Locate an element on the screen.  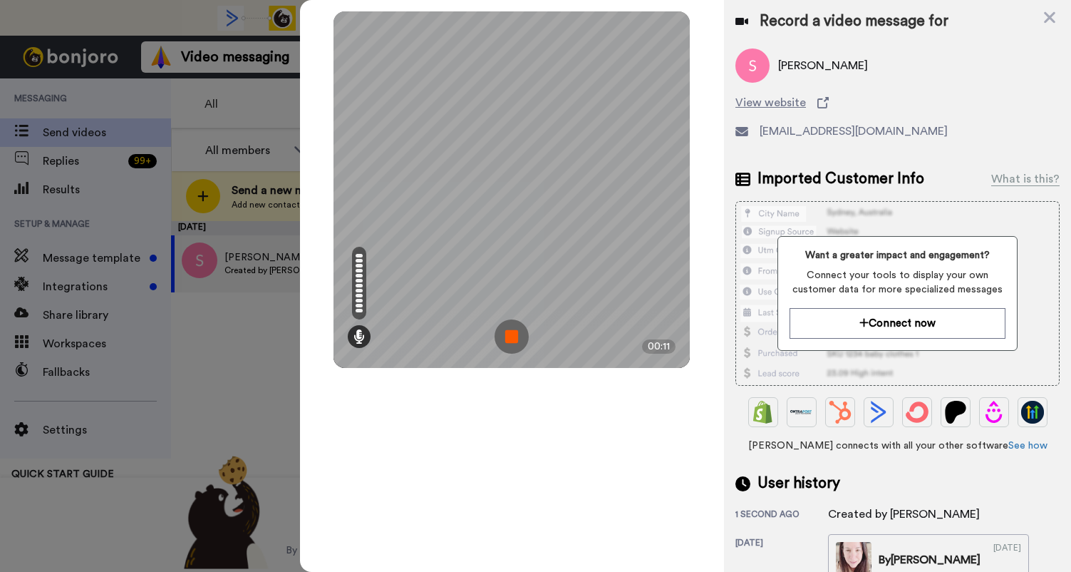
img: ActiveCampaign is located at coordinates (879, 412).